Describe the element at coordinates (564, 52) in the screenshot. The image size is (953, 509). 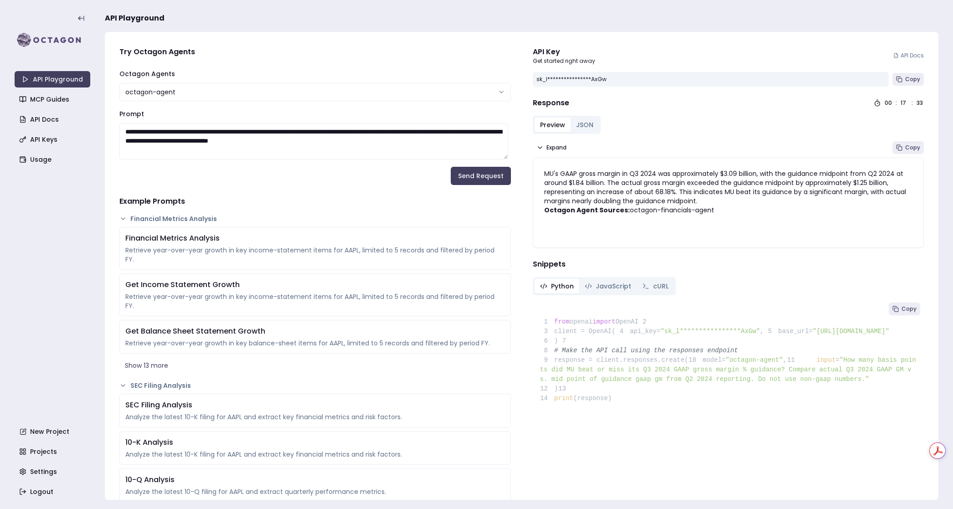
I see `div: API Key` at that location.